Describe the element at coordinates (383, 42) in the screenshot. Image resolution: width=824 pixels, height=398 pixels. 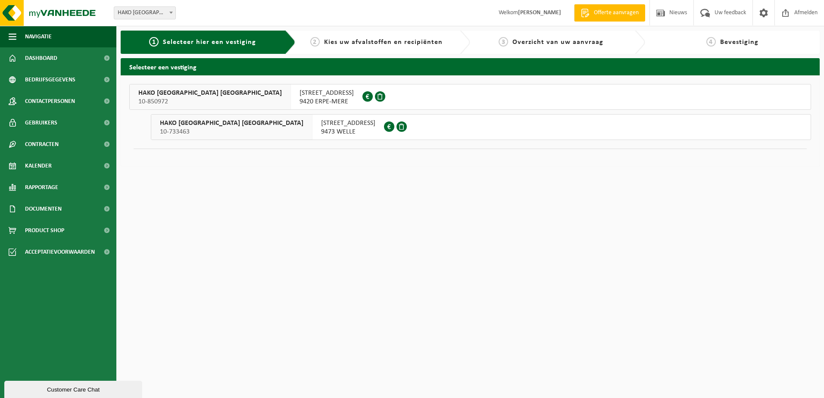
I see `span: Kies uw afvalstoffen en recipiënten` at that location.